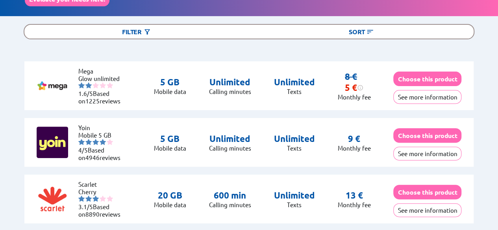 This screenshot has height=230, width=498. I want to click on span: 8890, so click(92, 214).